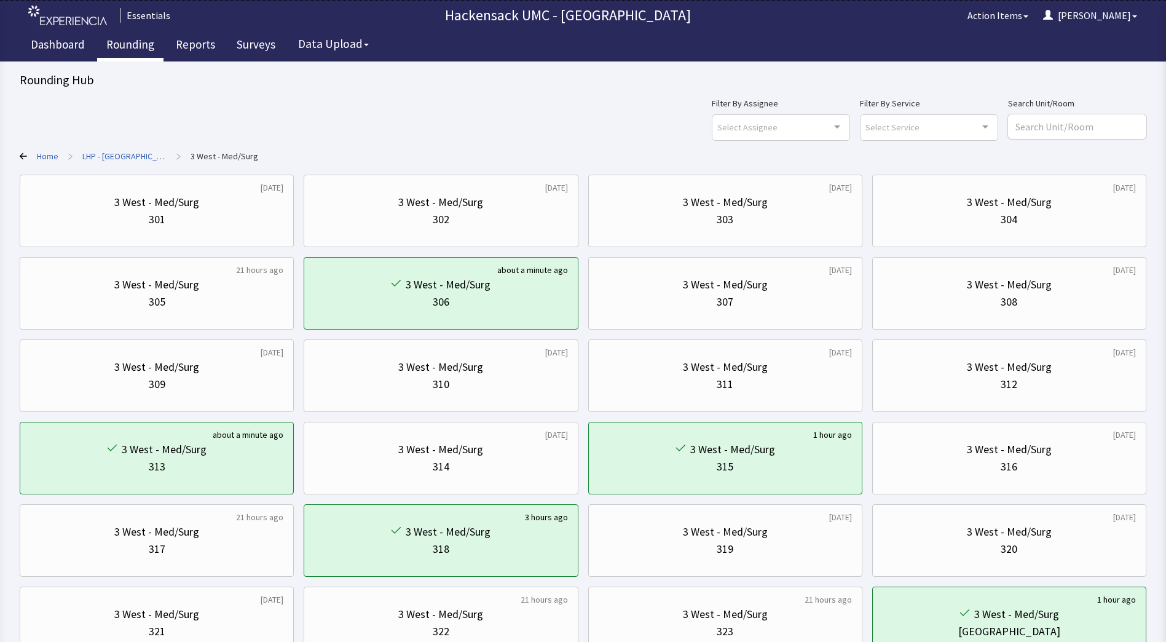  What do you see at coordinates (929, 103) in the screenshot?
I see `label: Filter By Service` at bounding box center [929, 103].